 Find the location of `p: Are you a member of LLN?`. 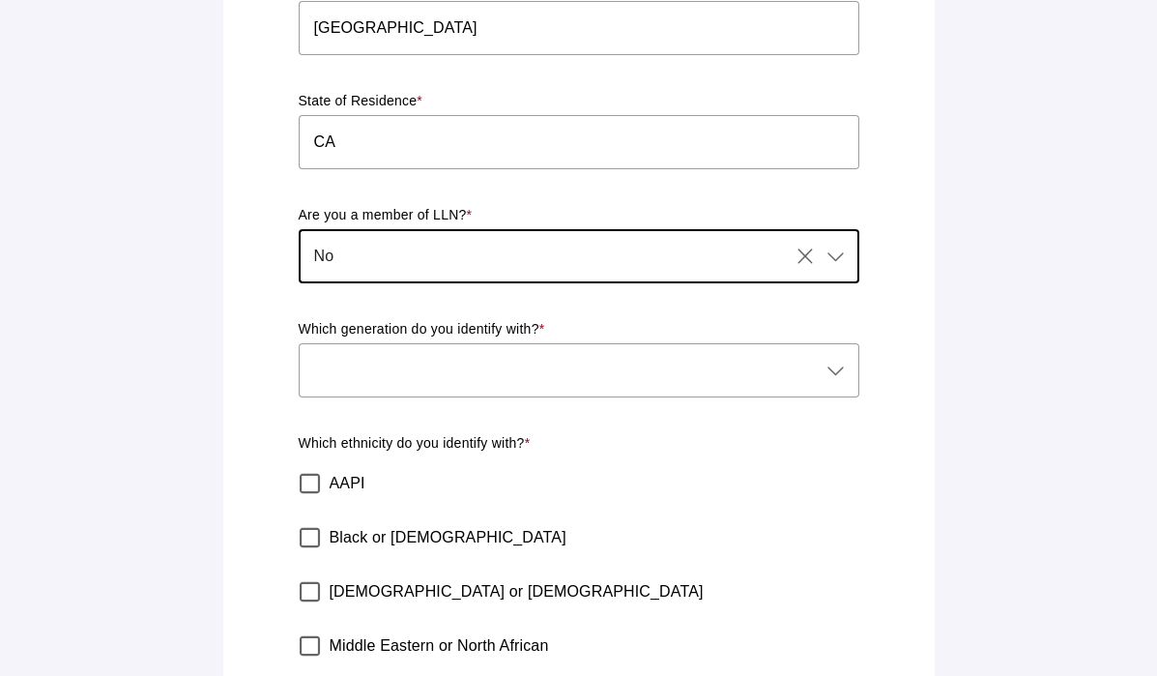

p: Are you a member of LLN? is located at coordinates (579, 216).